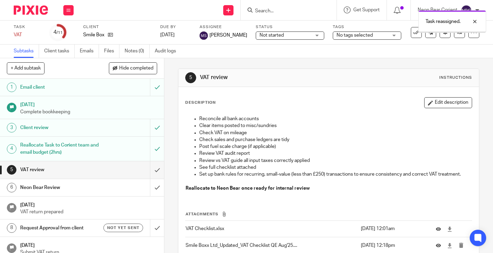  Describe the element at coordinates (272, 35) in the screenshot. I see `span: Not started` at that location.